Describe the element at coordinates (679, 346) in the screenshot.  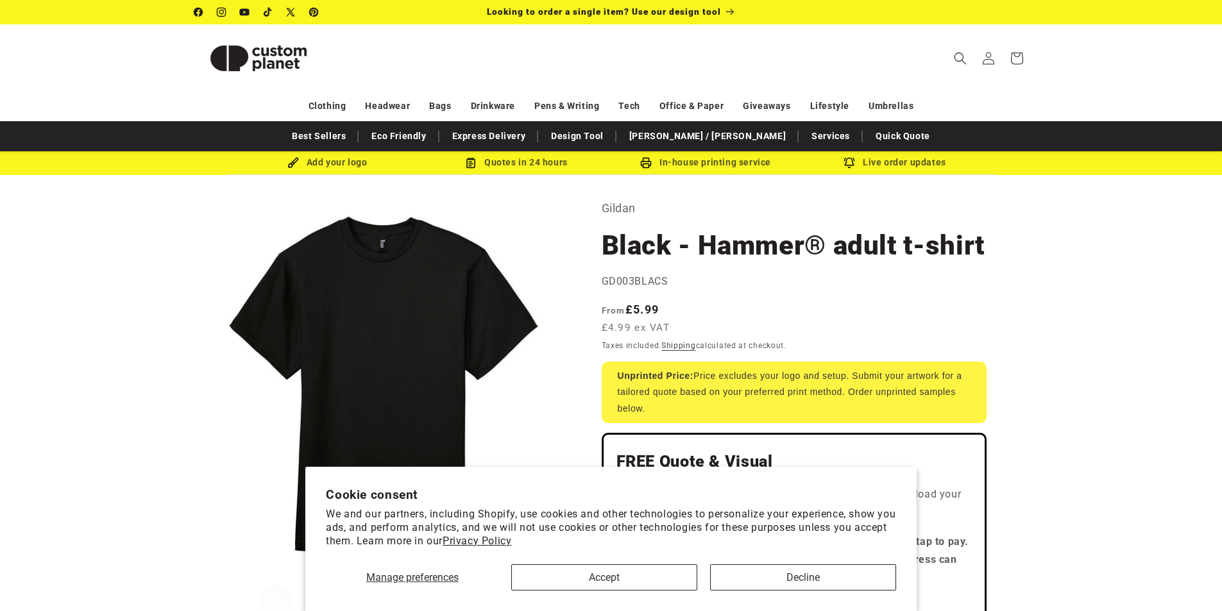
I see `a: Shipping` at that location.